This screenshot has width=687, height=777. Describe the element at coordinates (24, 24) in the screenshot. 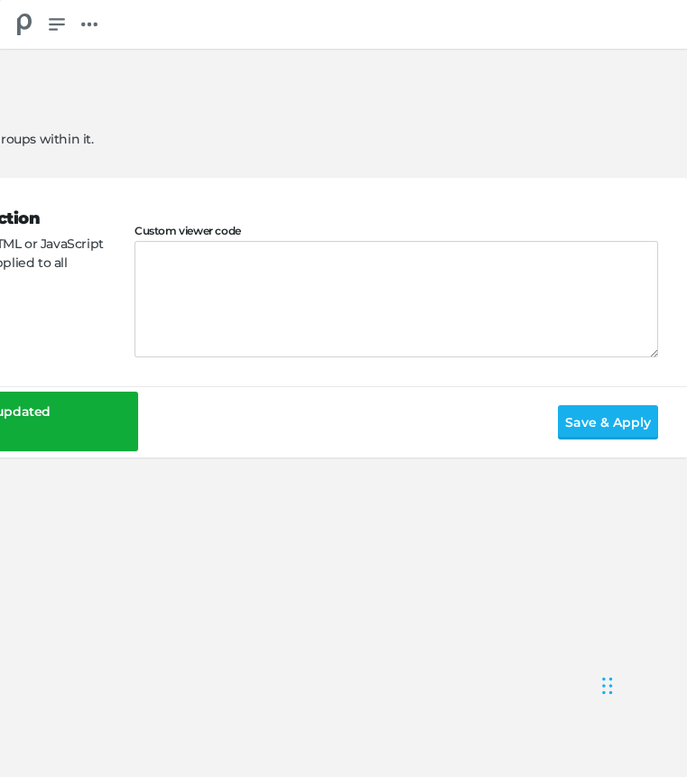

I see `div: IJMDA` at that location.